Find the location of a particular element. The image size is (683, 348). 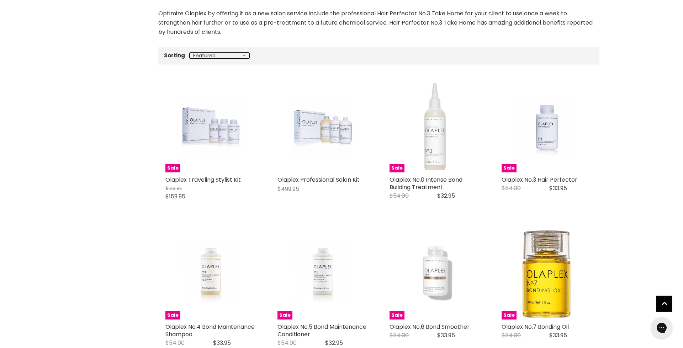

a: Olaplex Hair Perfector No 3 Sale is located at coordinates (547, 127).